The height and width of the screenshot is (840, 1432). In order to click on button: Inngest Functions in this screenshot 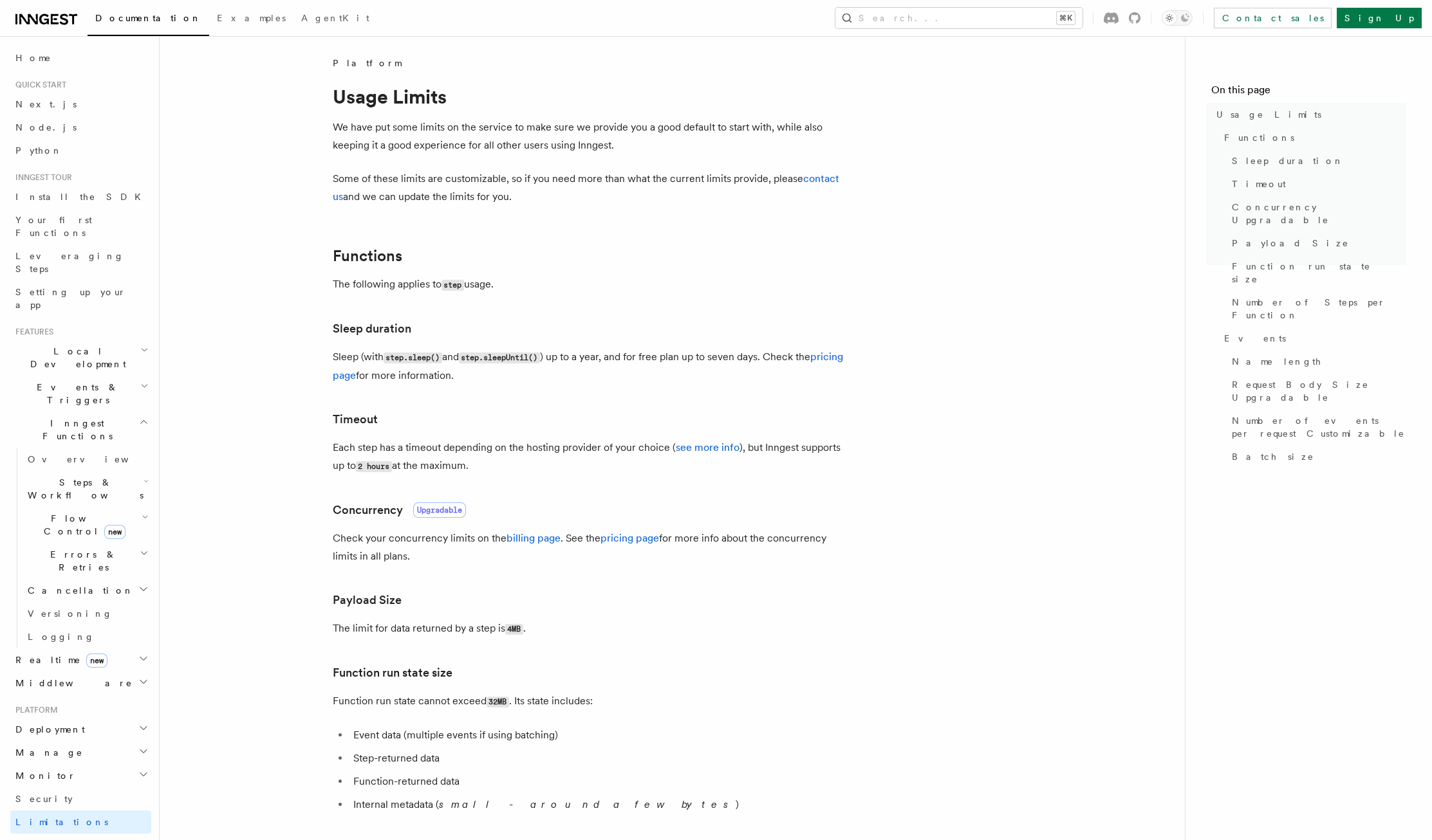, I will do `click(81, 430)`.